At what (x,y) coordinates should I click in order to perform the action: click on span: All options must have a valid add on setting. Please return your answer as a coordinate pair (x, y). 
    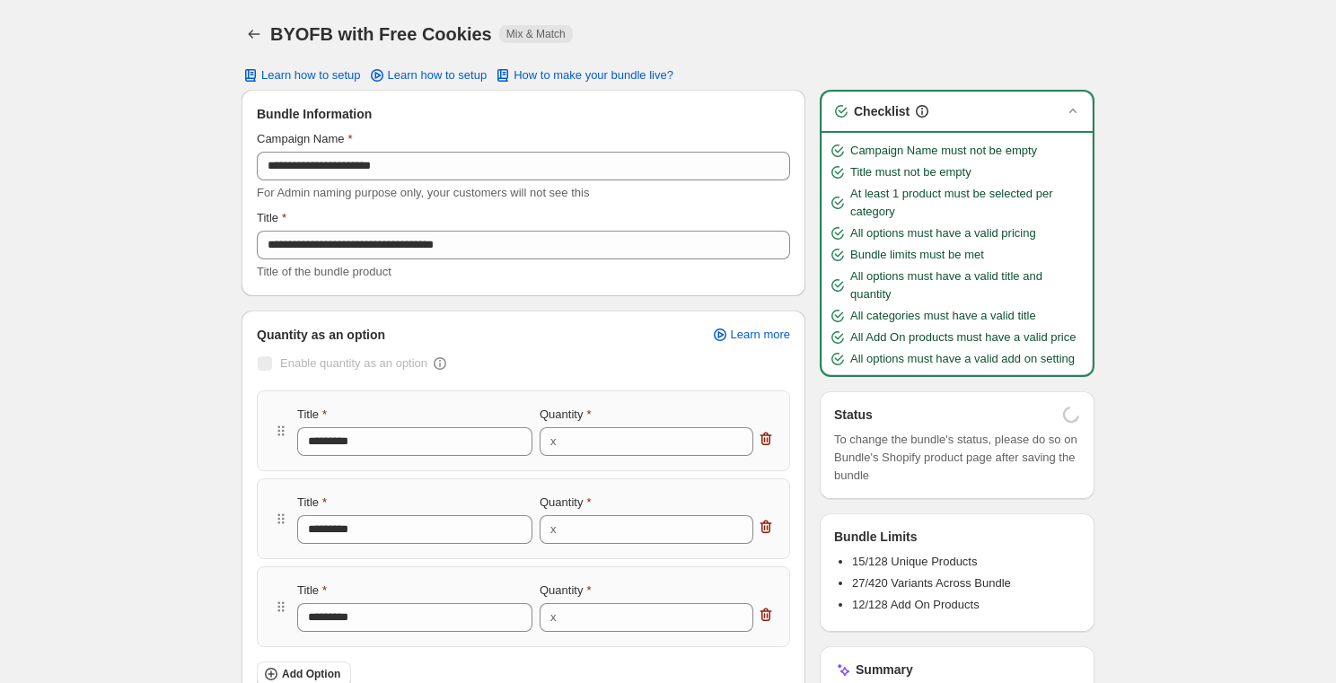
    Looking at the image, I should click on (963, 359).